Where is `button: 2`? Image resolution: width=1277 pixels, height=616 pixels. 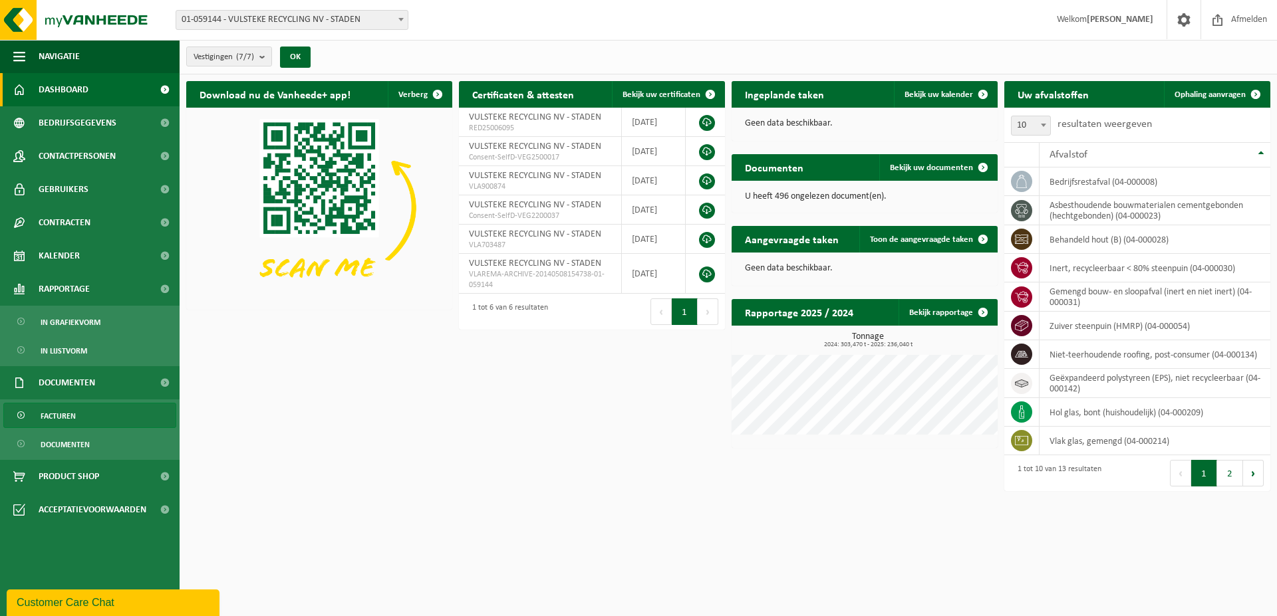
button: 2 is located at coordinates (1229, 473).